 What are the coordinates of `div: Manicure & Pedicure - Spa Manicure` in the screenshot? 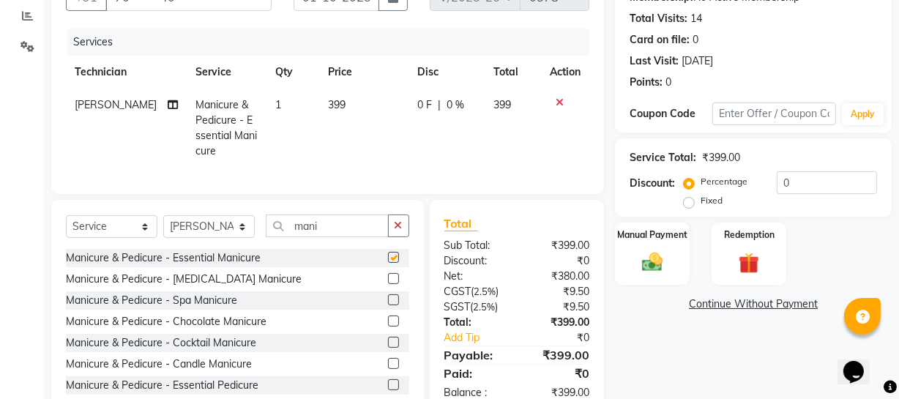 It's located at (152, 300).